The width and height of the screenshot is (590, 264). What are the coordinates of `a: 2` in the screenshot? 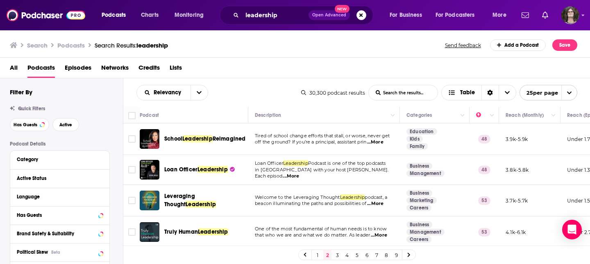 It's located at (327, 255).